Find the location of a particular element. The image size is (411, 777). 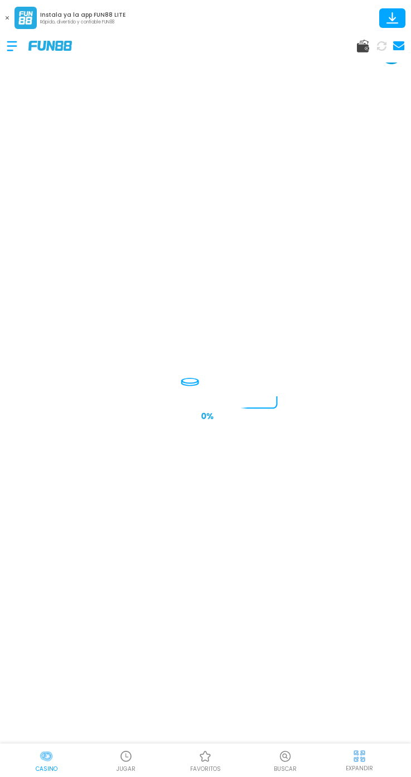

p: Rápido, divertido y confiable FUN88 is located at coordinates (83, 22).